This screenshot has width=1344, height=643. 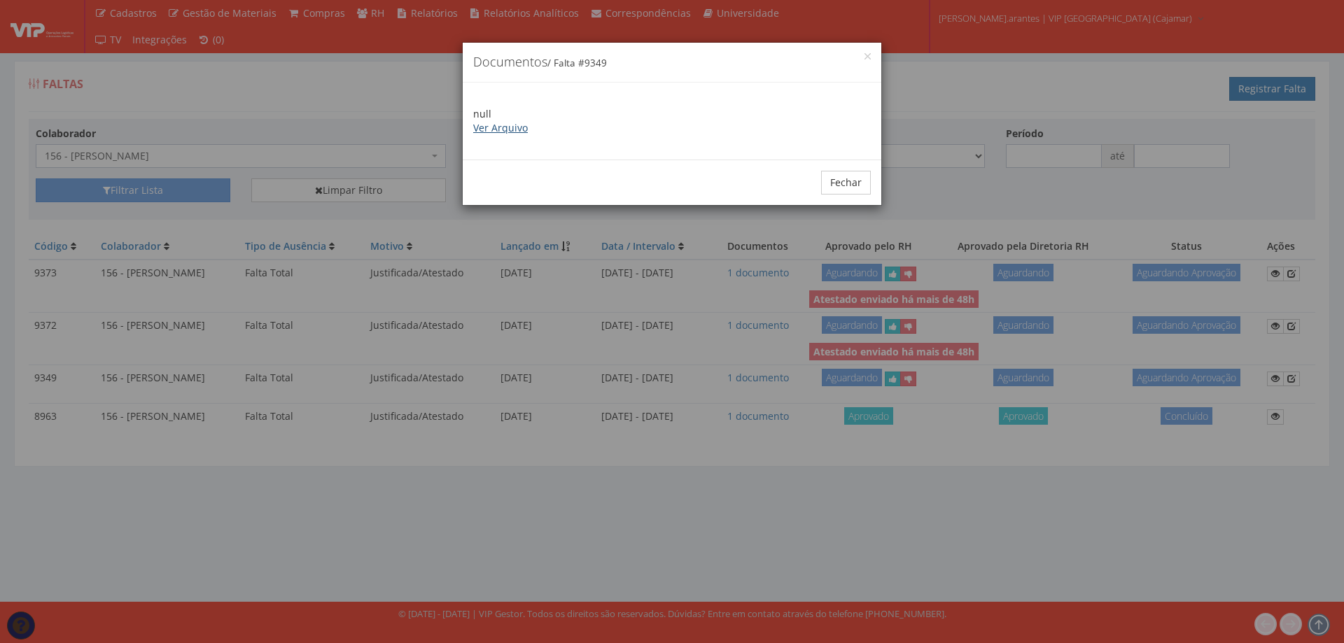 I want to click on small: / Falta #, so click(x=577, y=63).